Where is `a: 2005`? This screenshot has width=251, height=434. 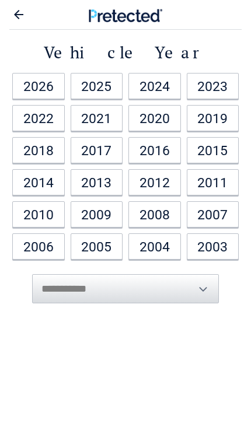 a: 2005 is located at coordinates (97, 246).